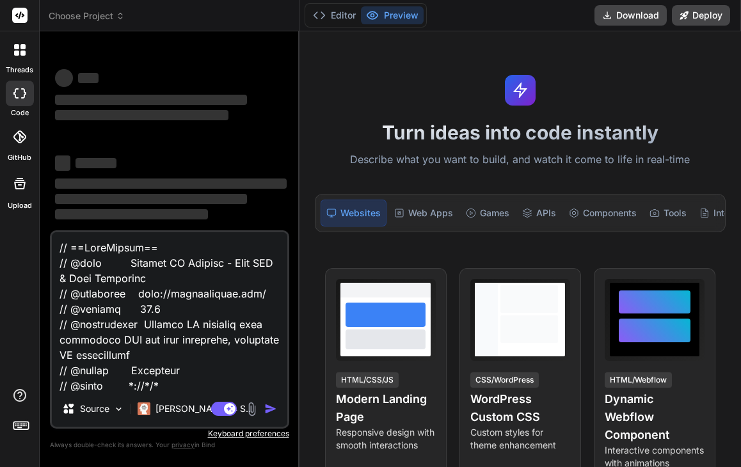 This screenshot has width=741, height=467. What do you see at coordinates (392, 15) in the screenshot?
I see `button: Preview` at bounding box center [392, 15].